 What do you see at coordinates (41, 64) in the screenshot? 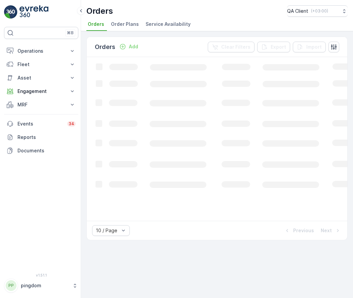
I see `p: Fleet` at bounding box center [41, 64].